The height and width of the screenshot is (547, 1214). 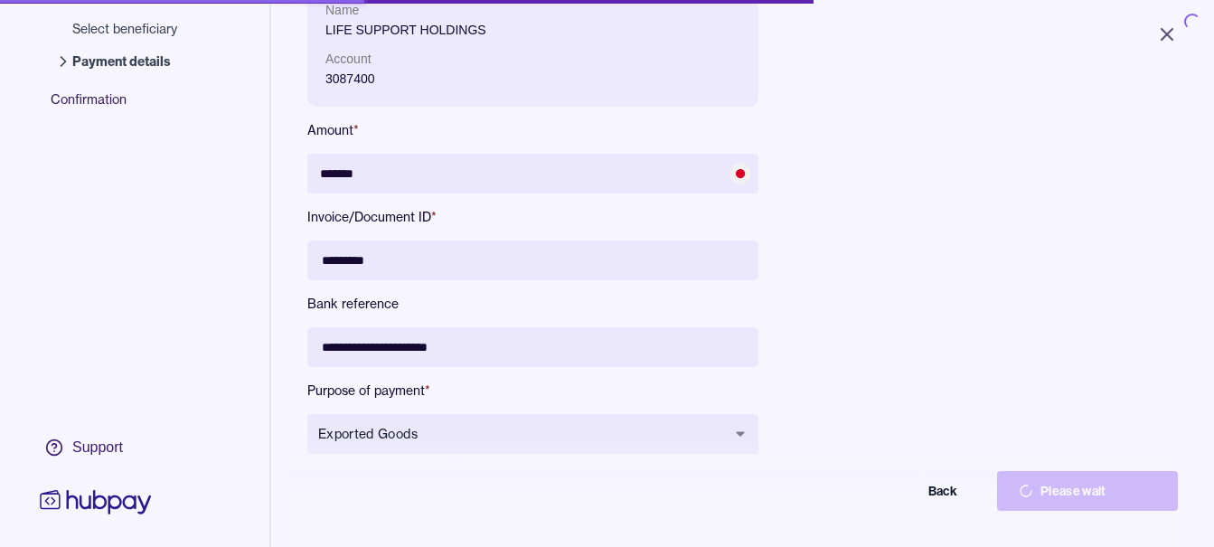 I want to click on p: LIFE SUPPORT HOLDINGS, so click(x=532, y=30).